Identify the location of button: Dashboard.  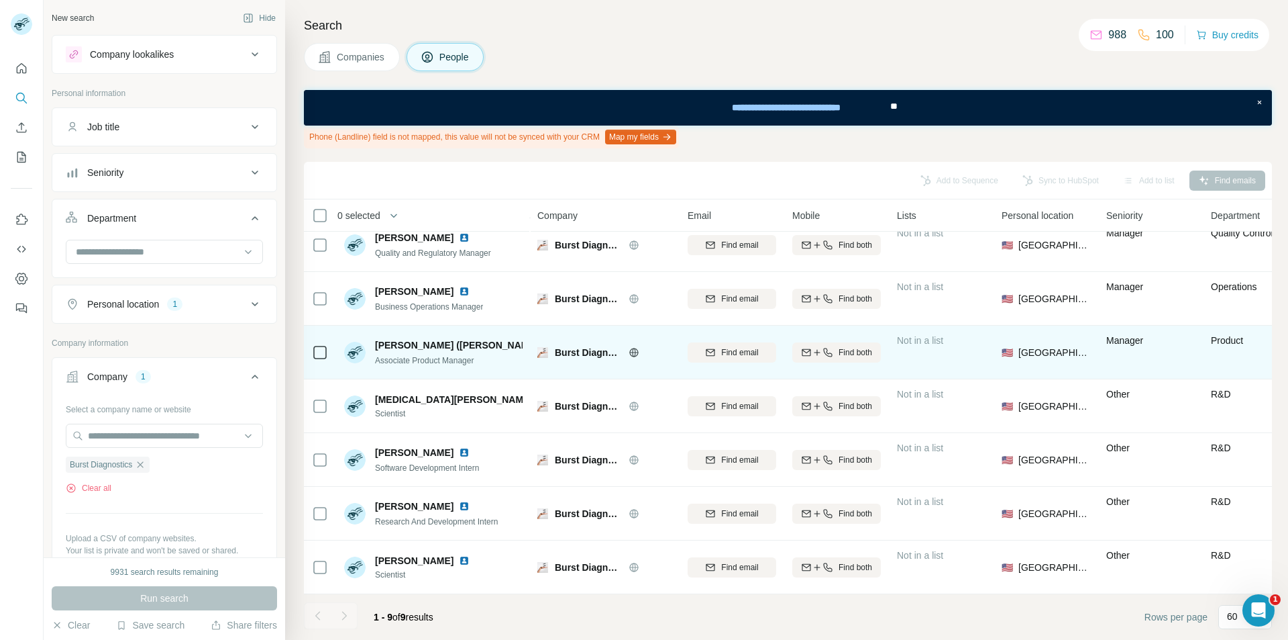
(21, 278).